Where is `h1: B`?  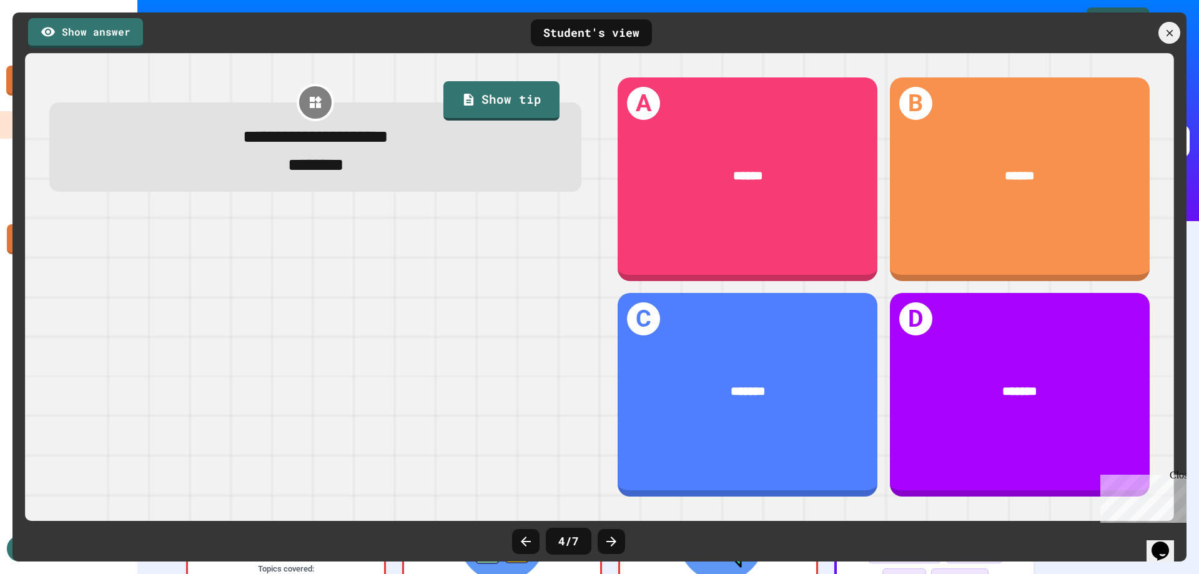
h1: B is located at coordinates (915, 103).